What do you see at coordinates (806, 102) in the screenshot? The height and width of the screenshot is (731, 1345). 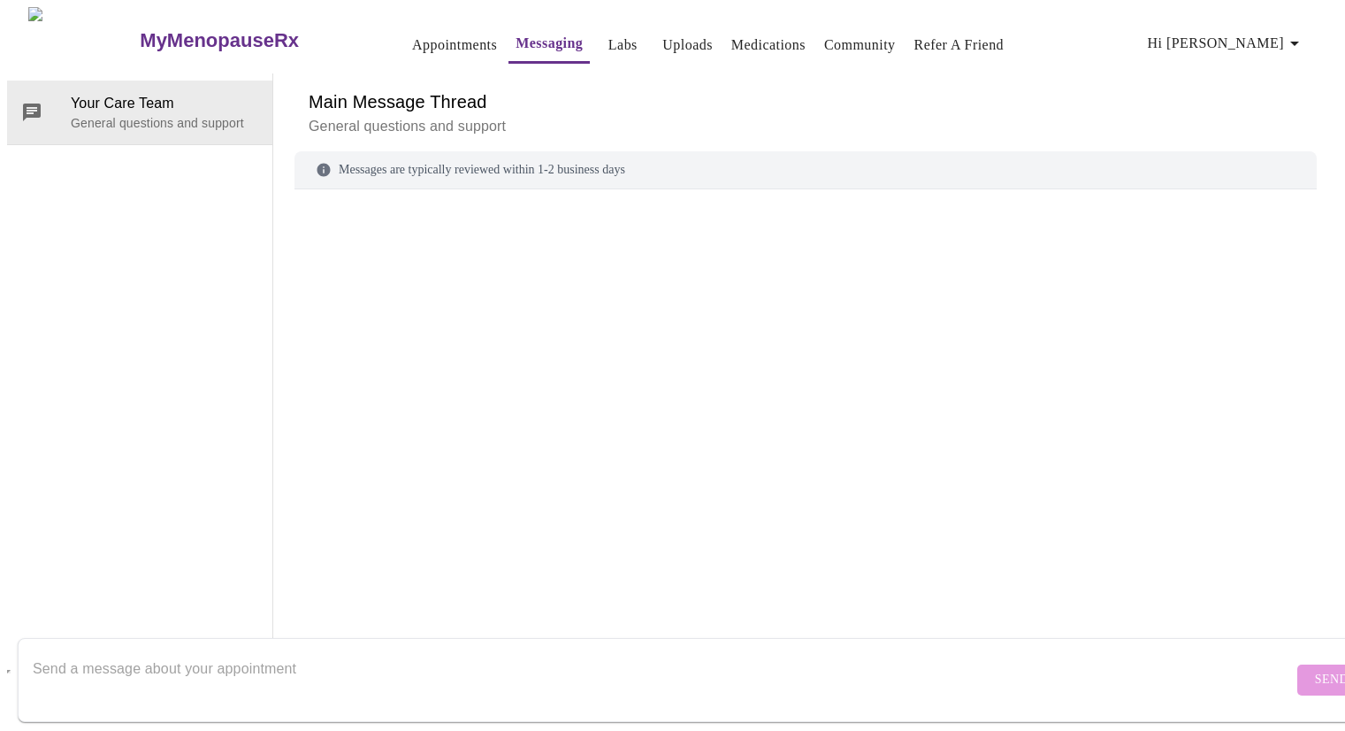 I see `h6: Main Message Thread` at bounding box center [806, 102].